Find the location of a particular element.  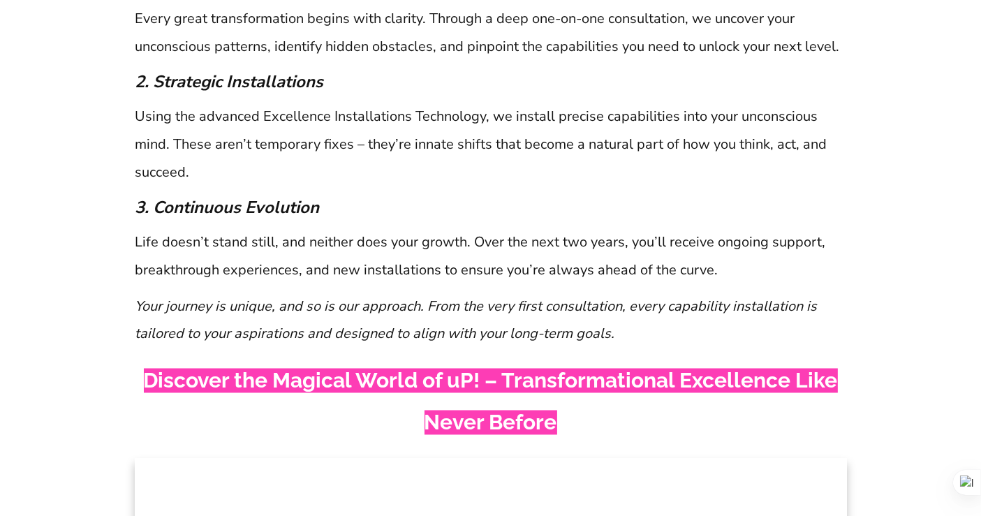

p: Every great transformation begins with clarity. Through a deep one-on-one consultation, we uncove... is located at coordinates (491, 33).